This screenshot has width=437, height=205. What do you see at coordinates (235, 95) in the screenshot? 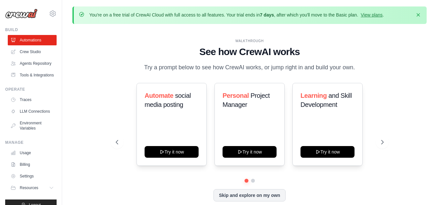
I see `span: Personal` at bounding box center [235, 95].